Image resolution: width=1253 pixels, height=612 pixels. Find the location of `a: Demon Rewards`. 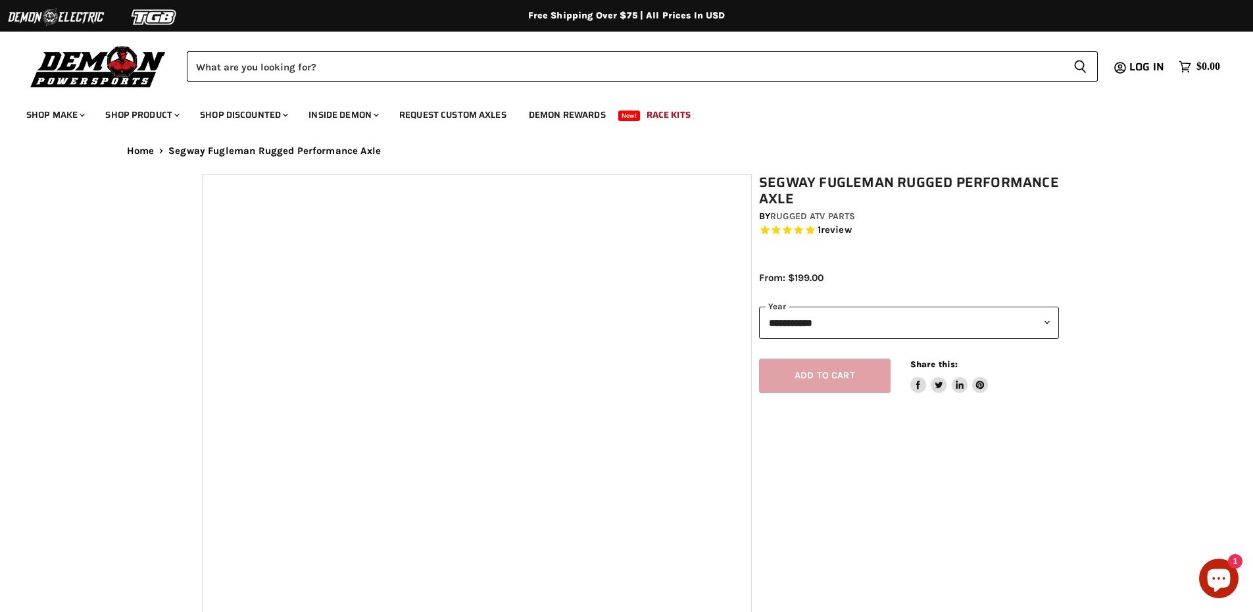

a: Demon Rewards is located at coordinates (567, 114).